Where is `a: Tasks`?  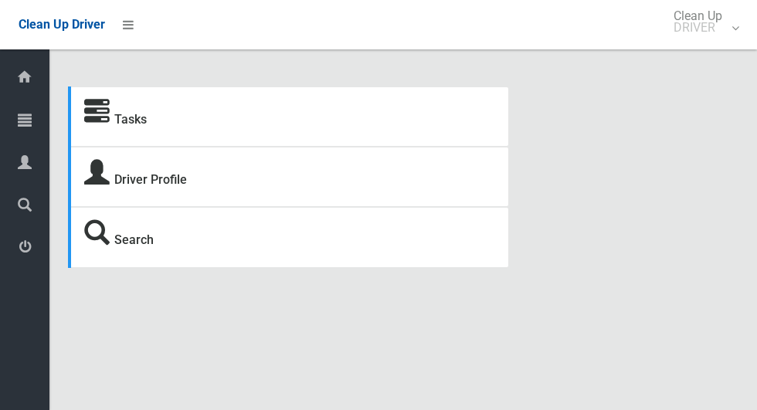 a: Tasks is located at coordinates (131, 119).